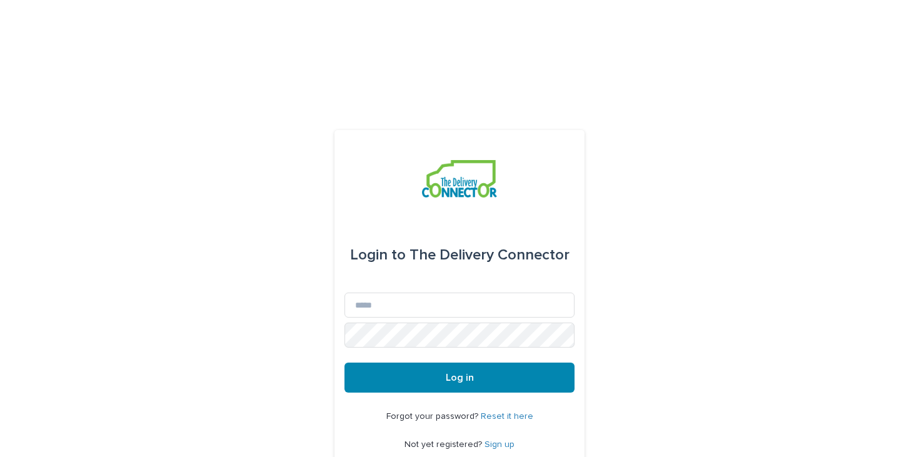  Describe the element at coordinates (460, 255) in the screenshot. I see `div: The Delivery Connector` at that location.